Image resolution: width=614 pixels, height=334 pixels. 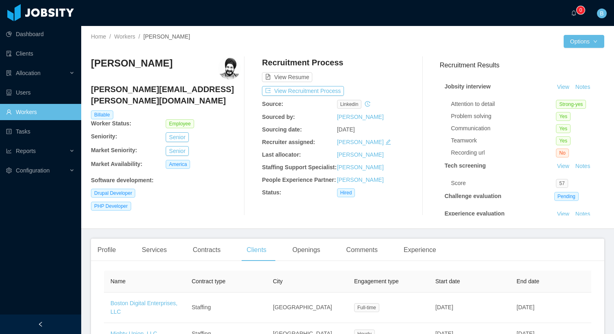 What do you see at coordinates (144, 307) in the screenshot?
I see `a: Boston Digital Enterprises, LLC` at bounding box center [144, 307].